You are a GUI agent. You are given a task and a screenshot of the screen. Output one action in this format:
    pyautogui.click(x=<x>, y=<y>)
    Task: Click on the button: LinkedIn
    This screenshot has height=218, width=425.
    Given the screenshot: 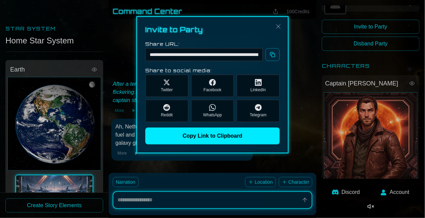 What is the action you would take?
    pyautogui.click(x=258, y=86)
    